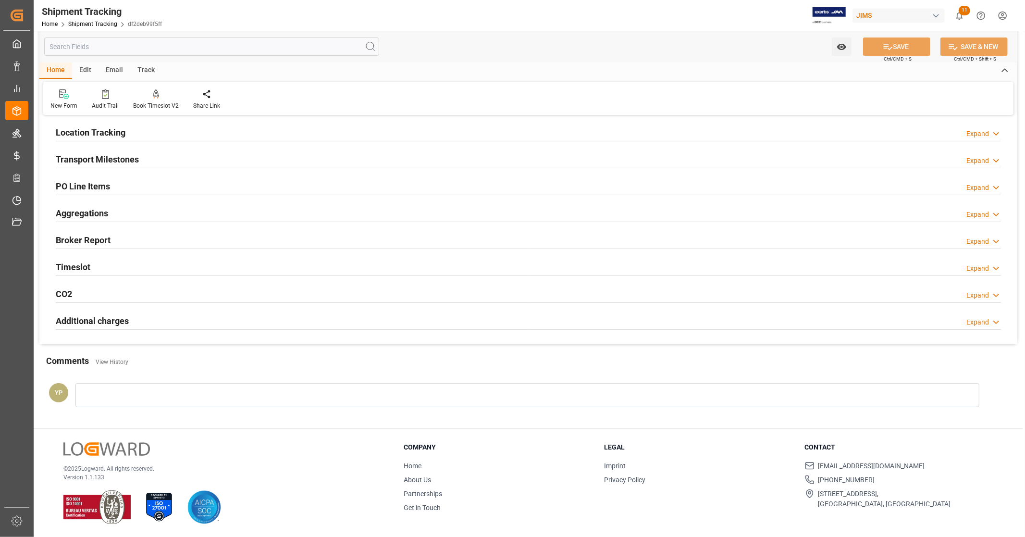  Describe the element at coordinates (97, 159) in the screenshot. I see `h2: Transport Milestones` at that location.